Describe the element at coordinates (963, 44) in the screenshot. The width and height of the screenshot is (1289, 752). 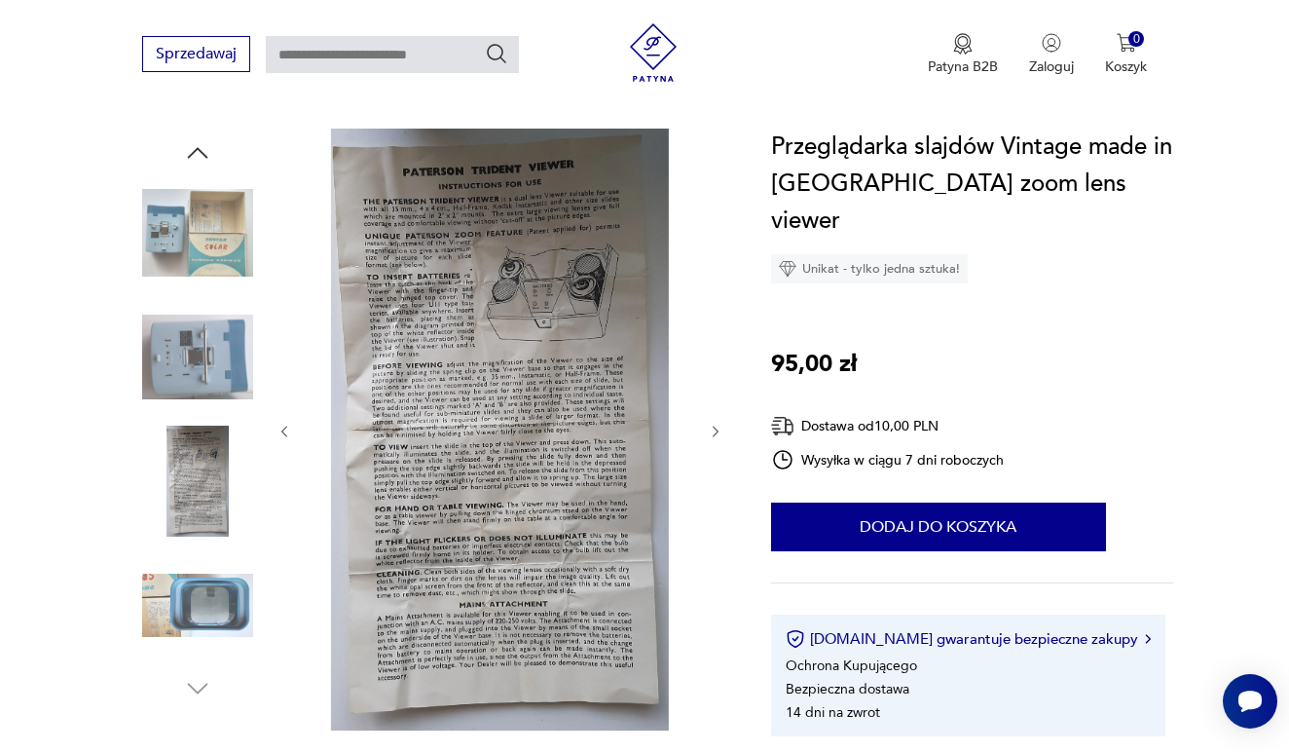
I see `img: Ikona medalu` at that location.